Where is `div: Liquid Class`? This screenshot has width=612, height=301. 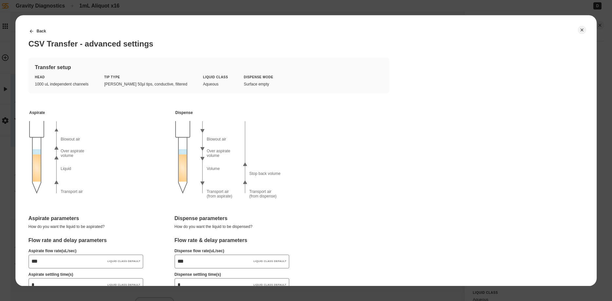
div: Liquid Class is located at coordinates (215, 77).